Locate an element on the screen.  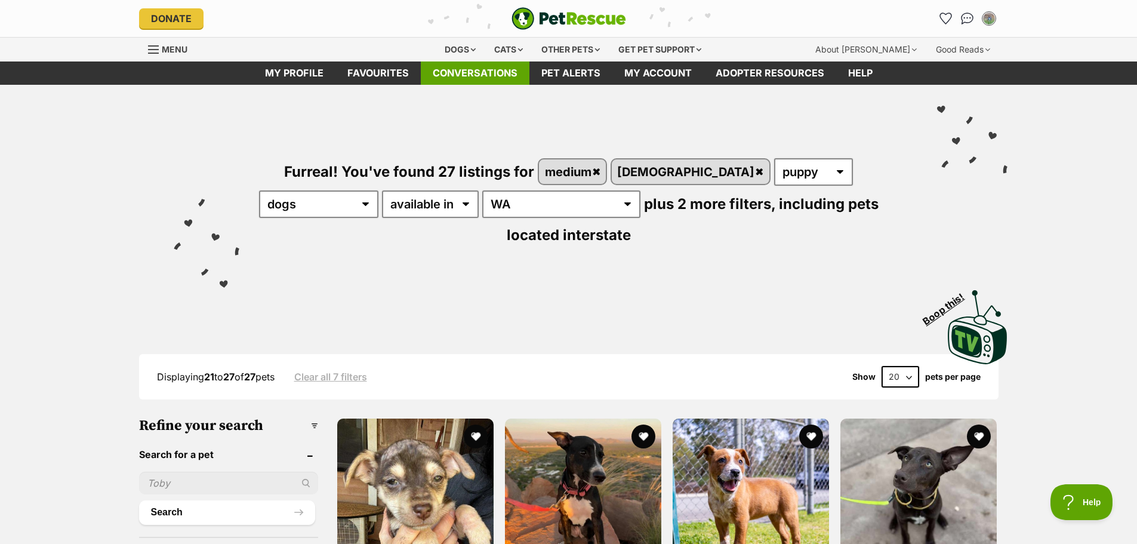
div: Get pet support is located at coordinates (659, 50).